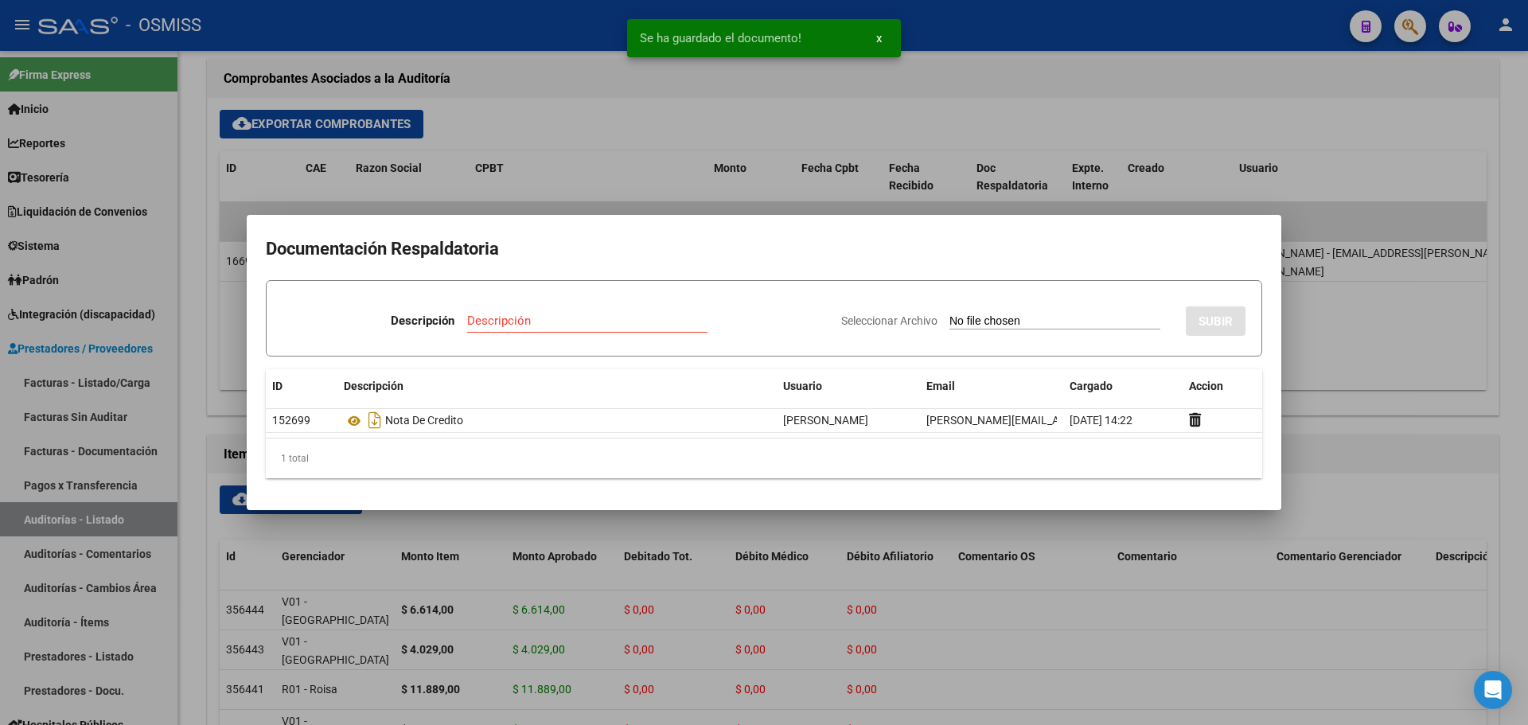  I want to click on datatable-header-cell: Email, so click(991, 386).